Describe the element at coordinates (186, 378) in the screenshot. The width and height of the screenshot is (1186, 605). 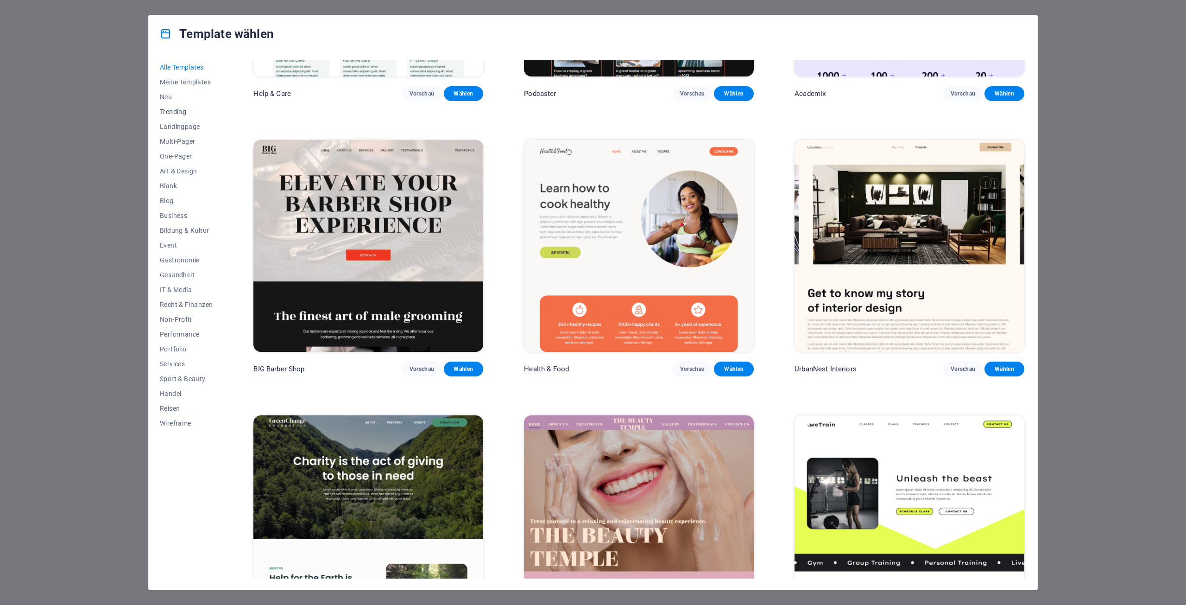
I see `span: Sport & Beauty` at that location.